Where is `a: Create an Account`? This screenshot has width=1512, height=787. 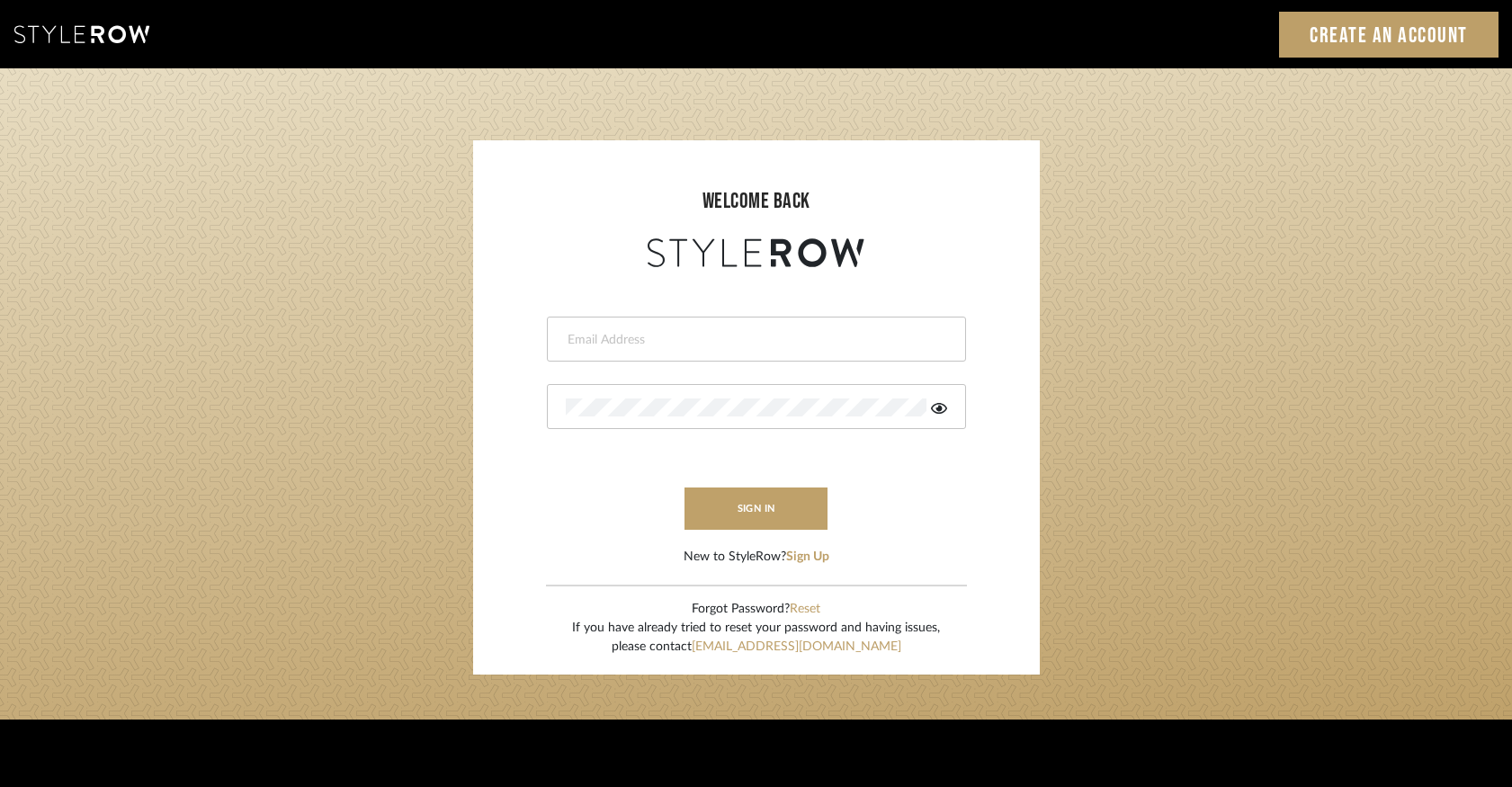 a: Create an Account is located at coordinates (1389, 34).